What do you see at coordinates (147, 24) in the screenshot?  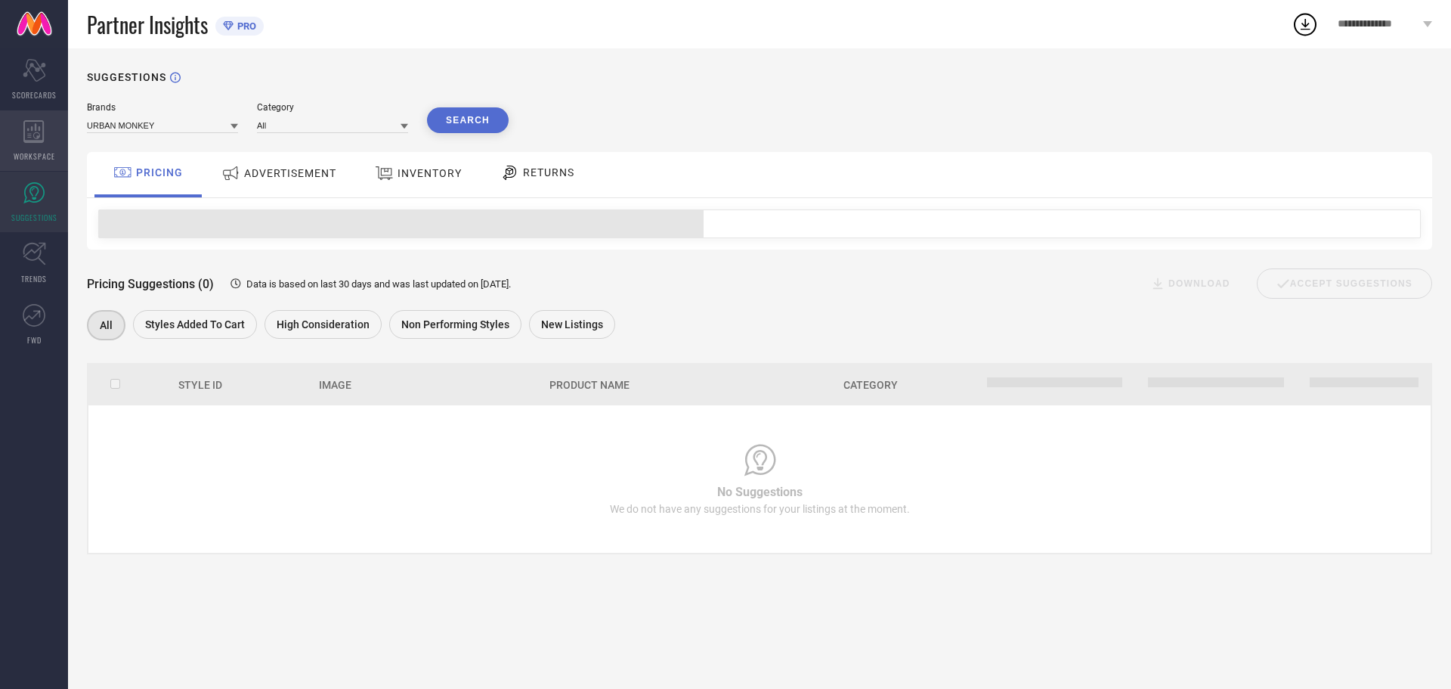 I see `span: Partner Insights` at bounding box center [147, 24].